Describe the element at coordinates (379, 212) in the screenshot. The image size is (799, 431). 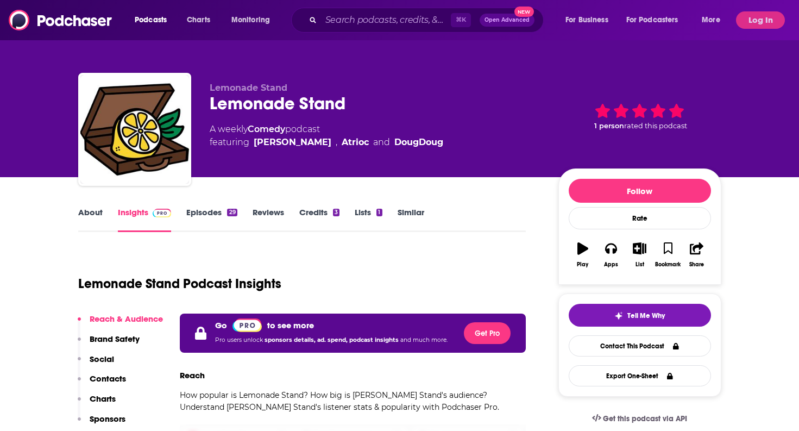
I see `div: 1` at that location.